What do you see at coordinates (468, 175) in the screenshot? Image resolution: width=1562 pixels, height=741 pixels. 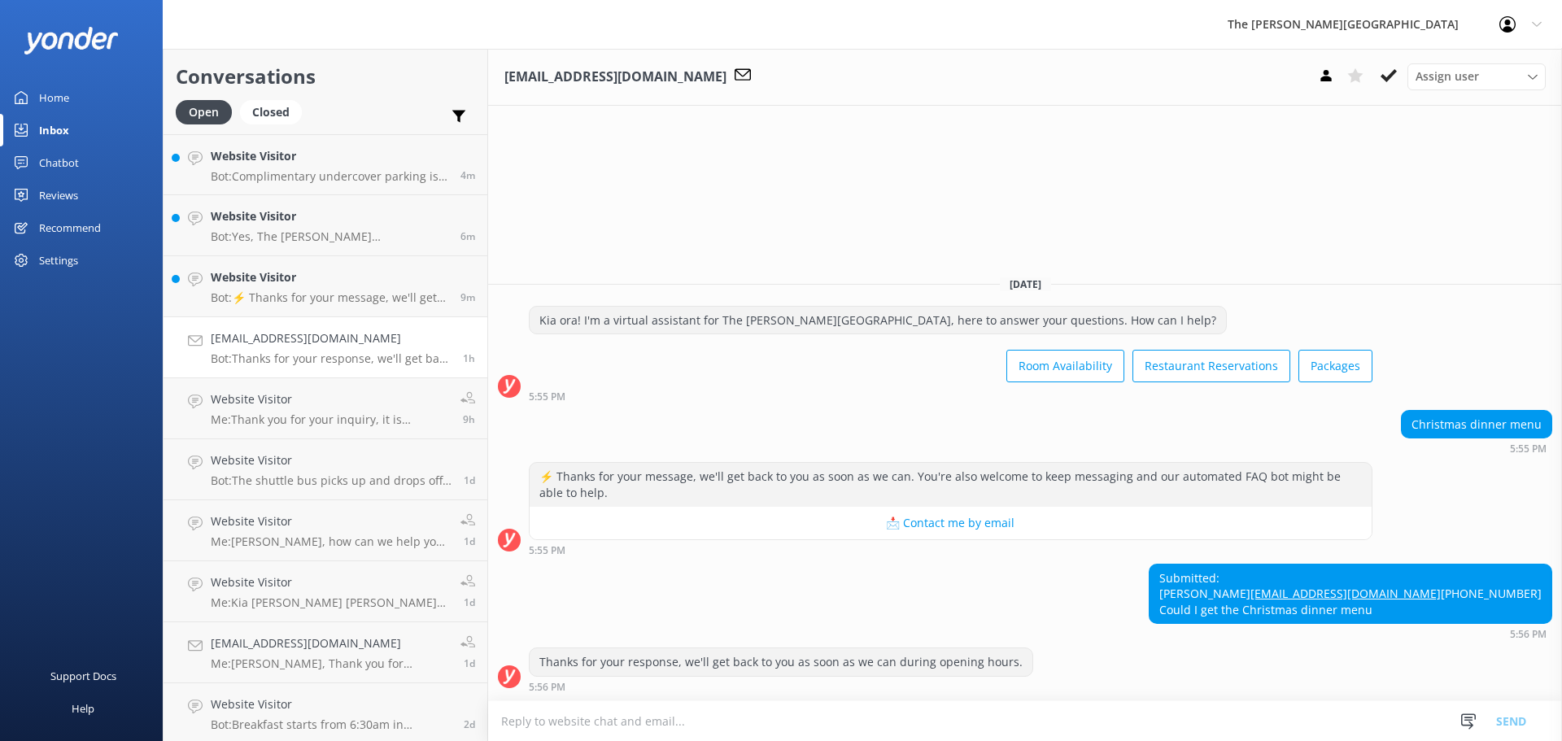 I see `span: 07:31pm 16-Aug-2025 (UTC +12:00) Pacific/Auckland` at bounding box center [468, 175].